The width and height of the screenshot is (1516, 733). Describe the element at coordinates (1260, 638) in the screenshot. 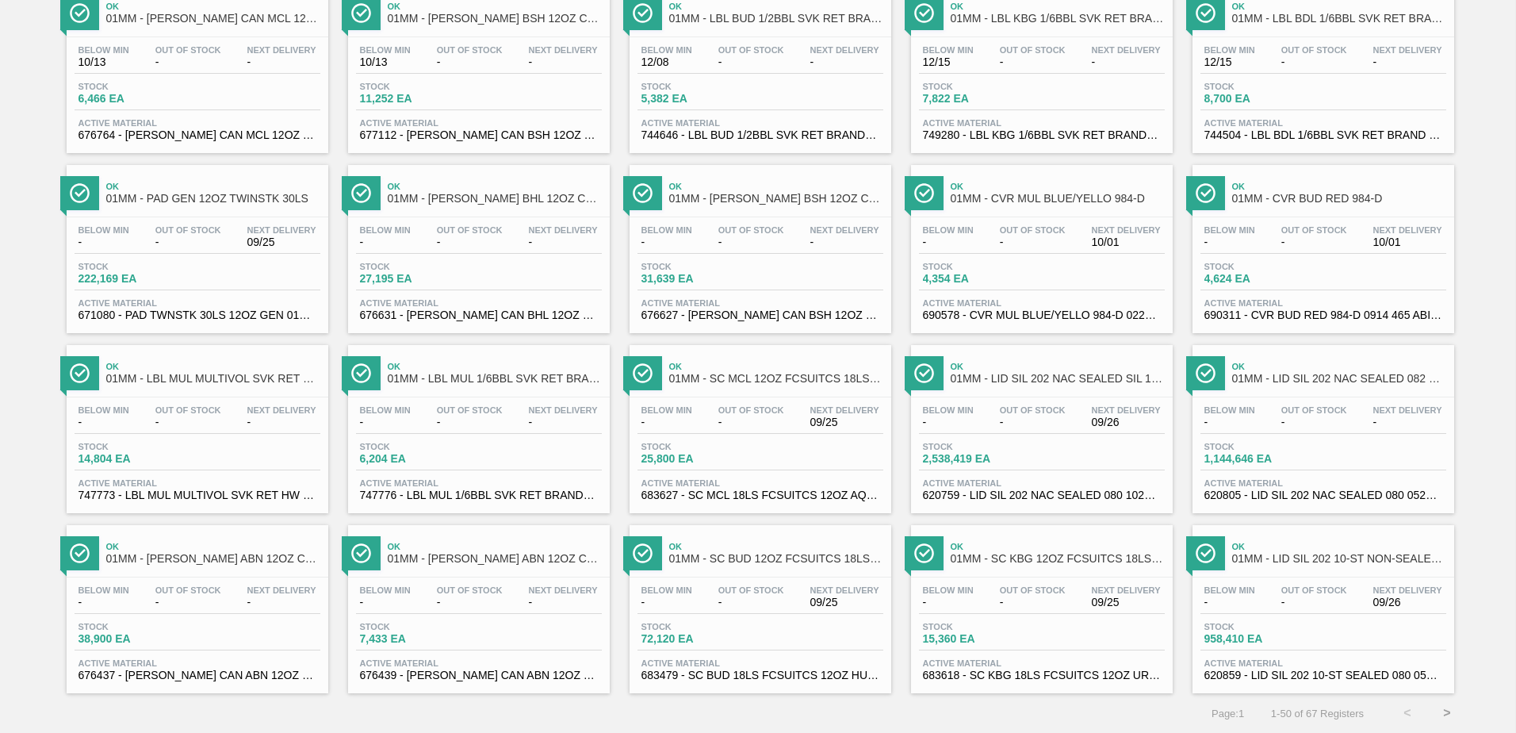

I see `span: 958,410 EA` at that location.